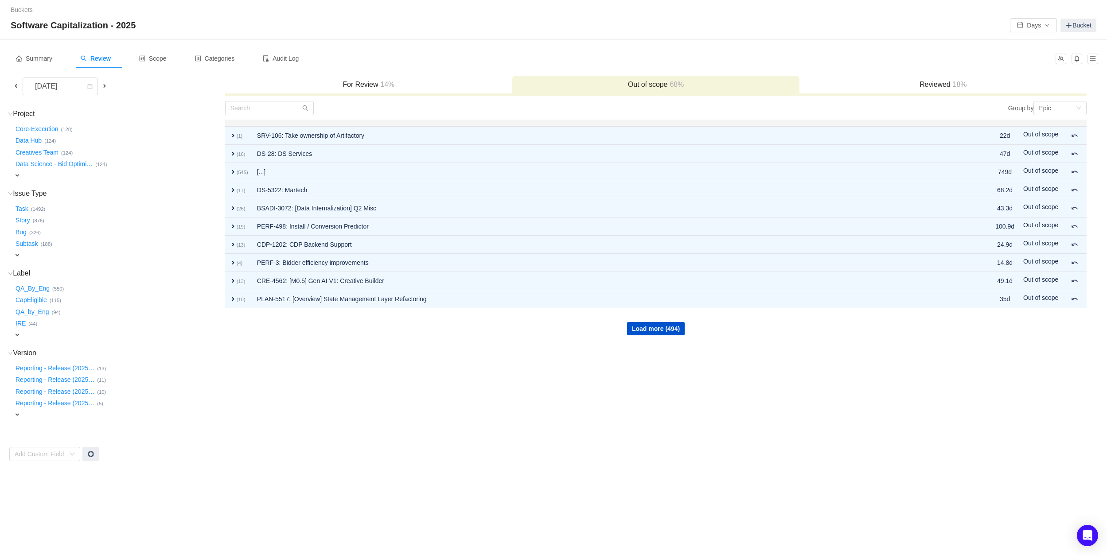  What do you see at coordinates (1061, 59) in the screenshot?
I see `button: icon: team` at bounding box center [1061, 59].